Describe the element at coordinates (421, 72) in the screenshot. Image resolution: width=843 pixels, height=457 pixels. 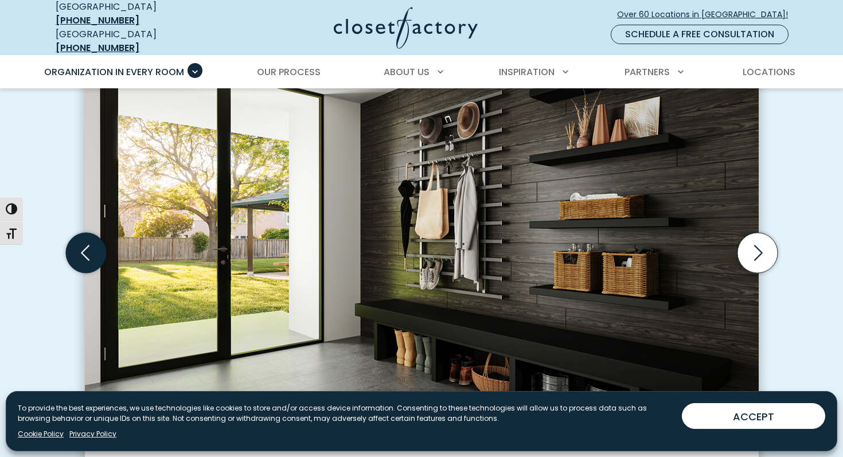
I see `nav: Primary Menu` at that location.